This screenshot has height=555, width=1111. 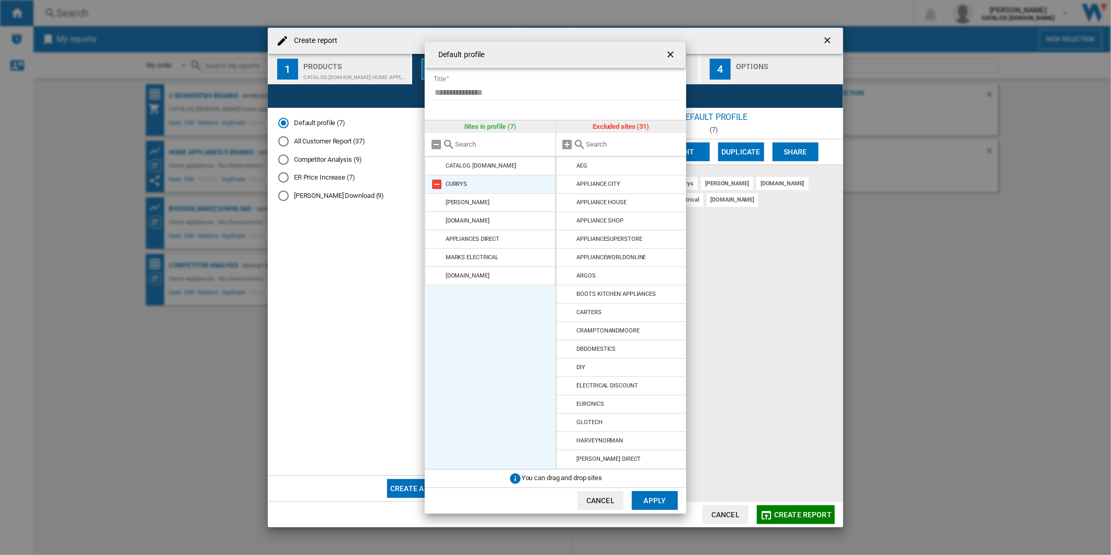 I want to click on md-icon: Add all, so click(x=568, y=144).